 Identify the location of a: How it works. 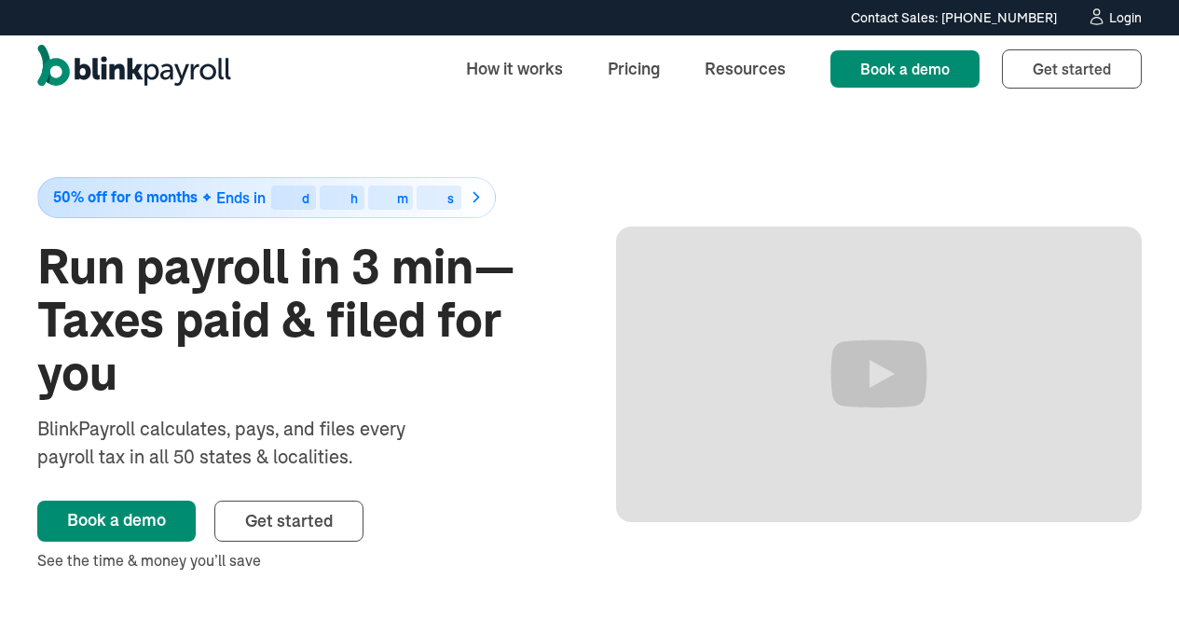
(514, 68).